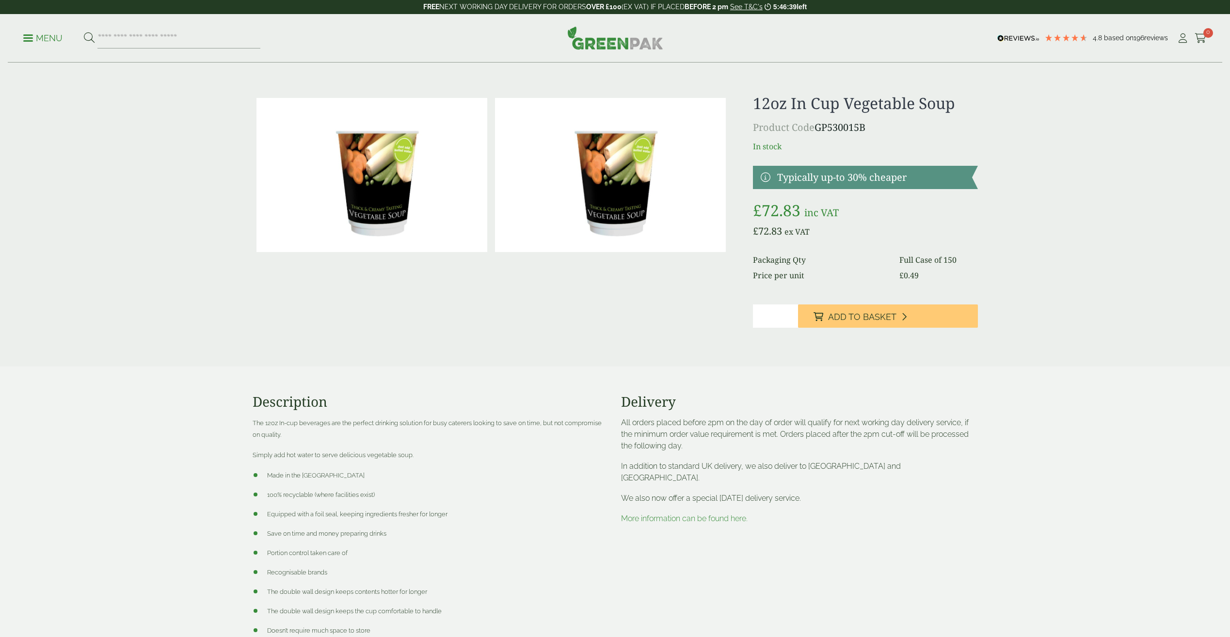 The image size is (1230, 637). I want to click on span: reviews, so click(1156, 38).